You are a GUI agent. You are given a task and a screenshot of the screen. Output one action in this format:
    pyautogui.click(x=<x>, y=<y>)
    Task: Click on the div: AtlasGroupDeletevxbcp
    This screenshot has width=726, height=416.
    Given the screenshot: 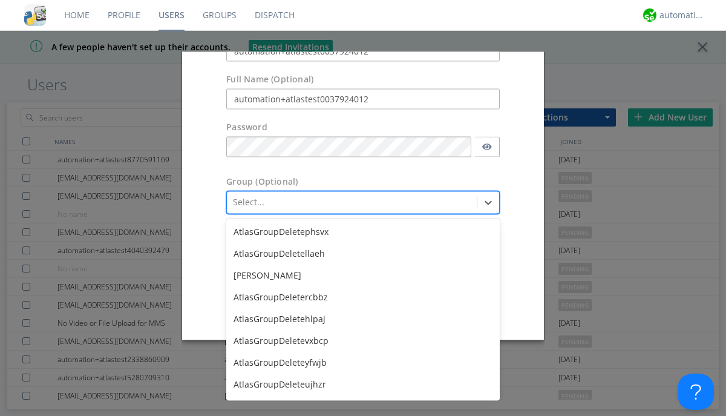 What is the action you would take?
    pyautogui.click(x=363, y=341)
    